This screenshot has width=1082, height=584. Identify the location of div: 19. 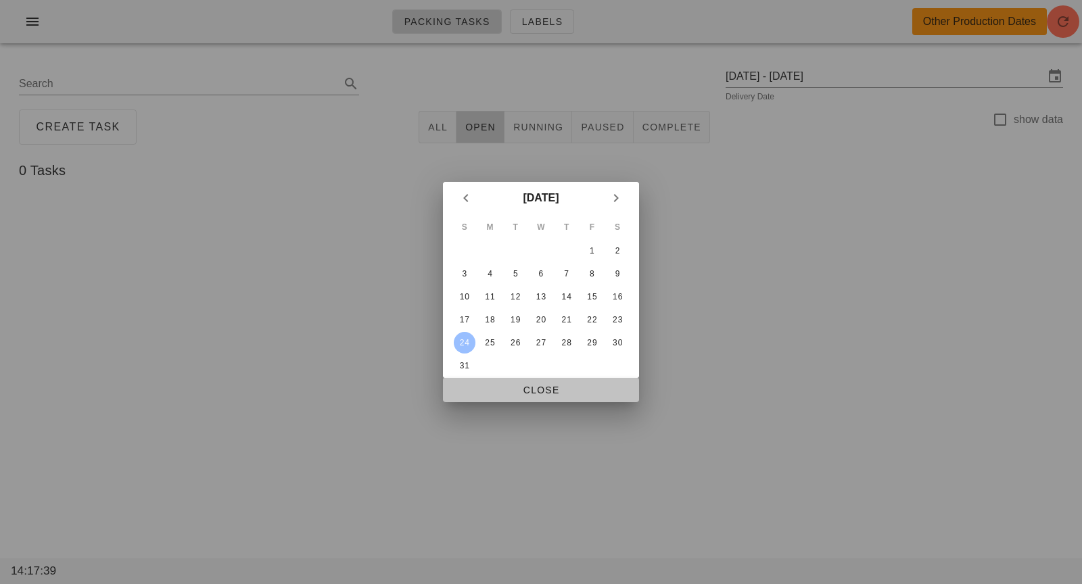
(515, 320).